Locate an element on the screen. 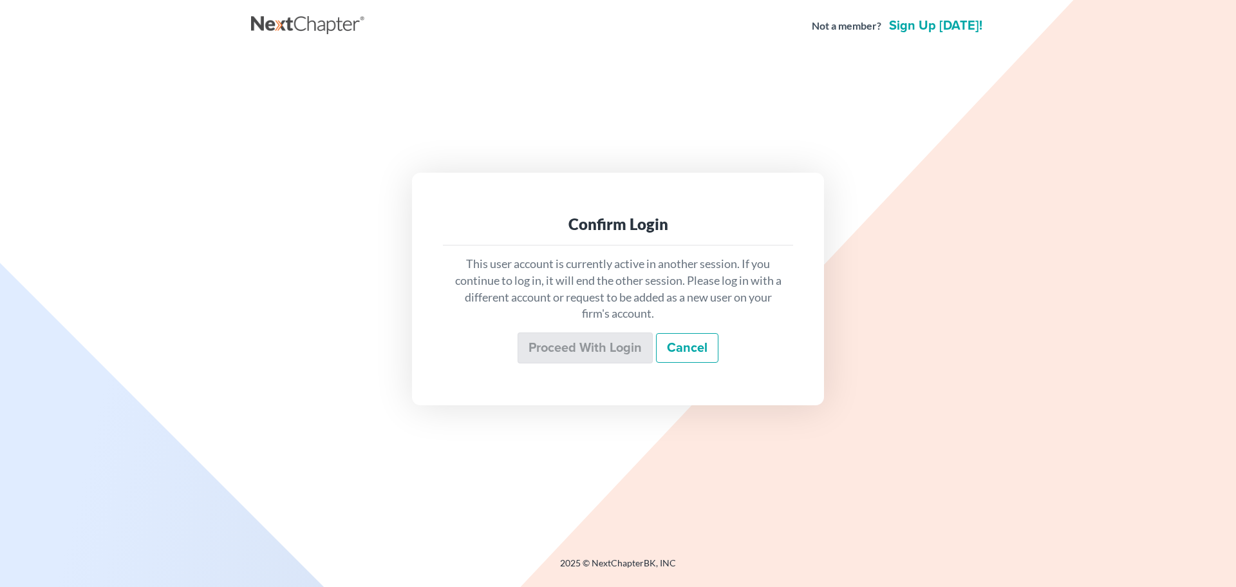 The image size is (1236, 587). div: 2025 © NextChapterBK, INC is located at coordinates (618, 568).